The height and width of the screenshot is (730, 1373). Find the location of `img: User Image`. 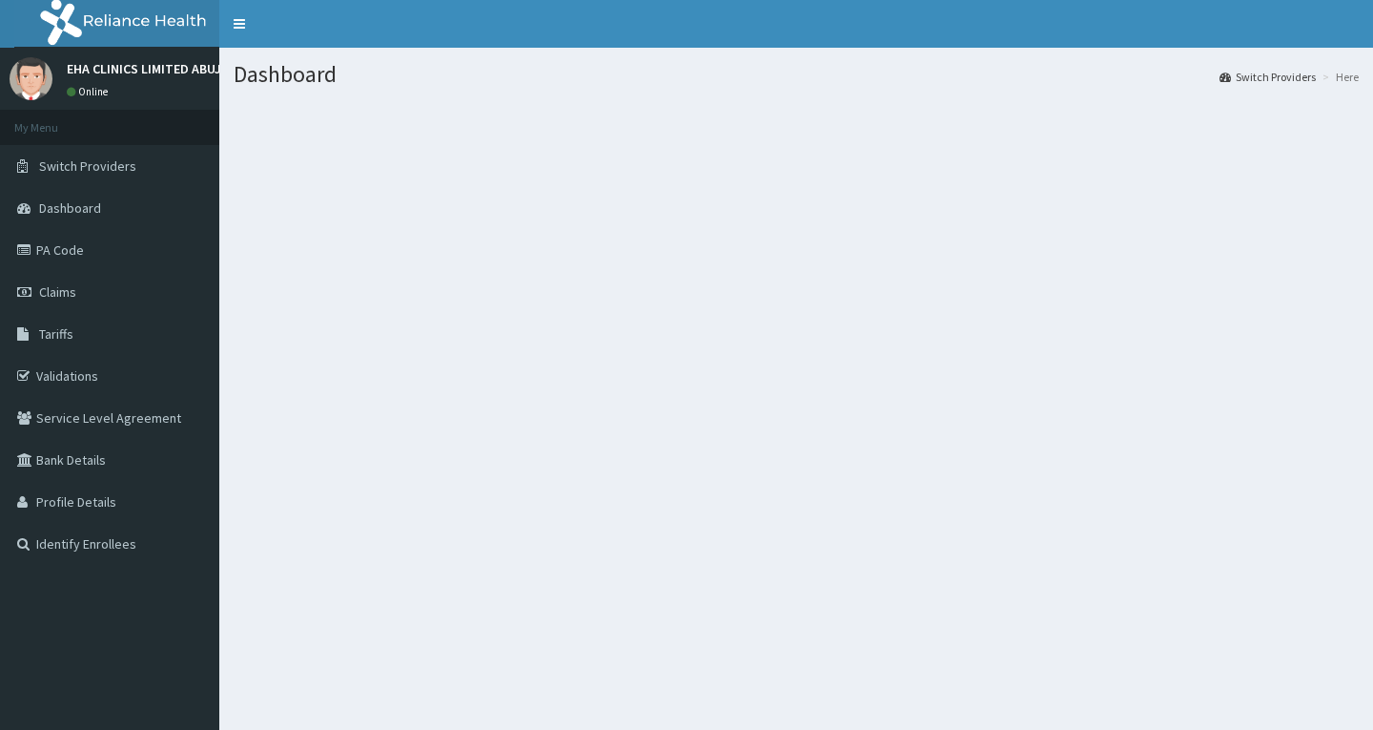

img: User Image is located at coordinates (31, 78).